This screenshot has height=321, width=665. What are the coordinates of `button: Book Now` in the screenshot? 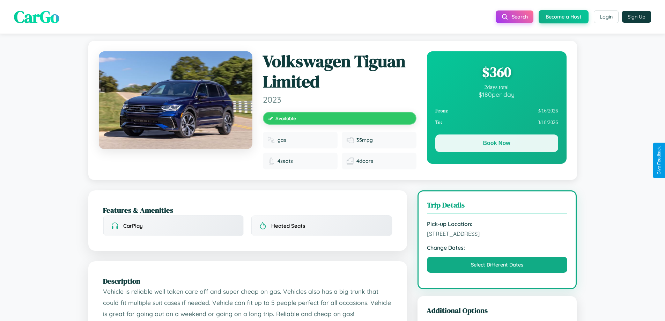 It's located at (497, 143).